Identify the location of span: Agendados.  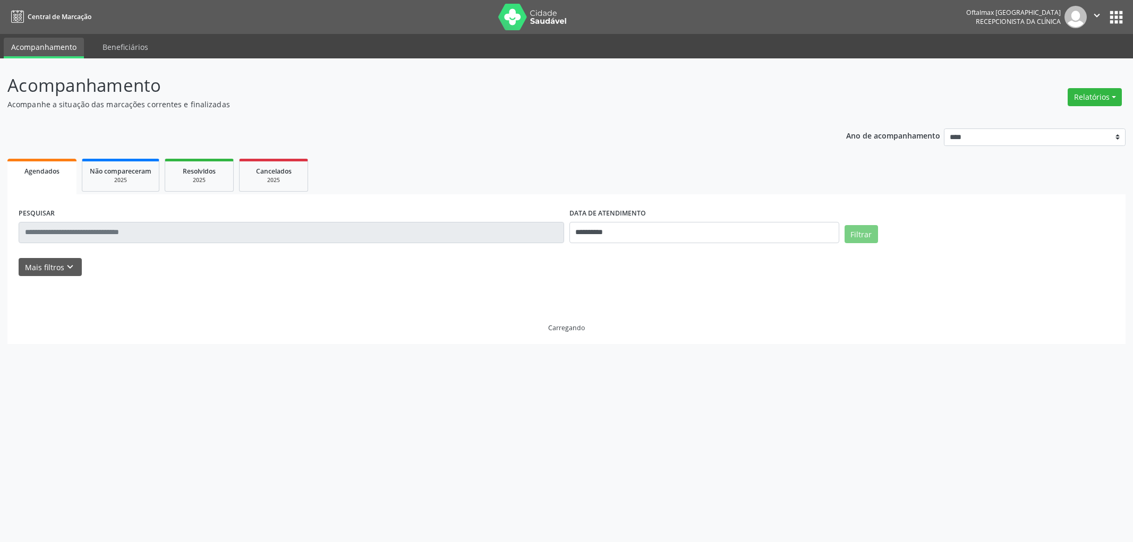
(42, 171).